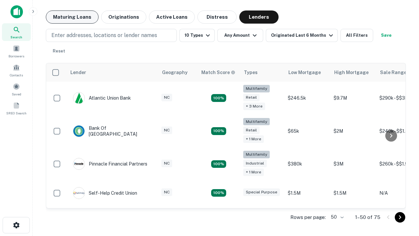  Describe the element at coordinates (336, 217) in the screenshot. I see `div: 50` at that location.